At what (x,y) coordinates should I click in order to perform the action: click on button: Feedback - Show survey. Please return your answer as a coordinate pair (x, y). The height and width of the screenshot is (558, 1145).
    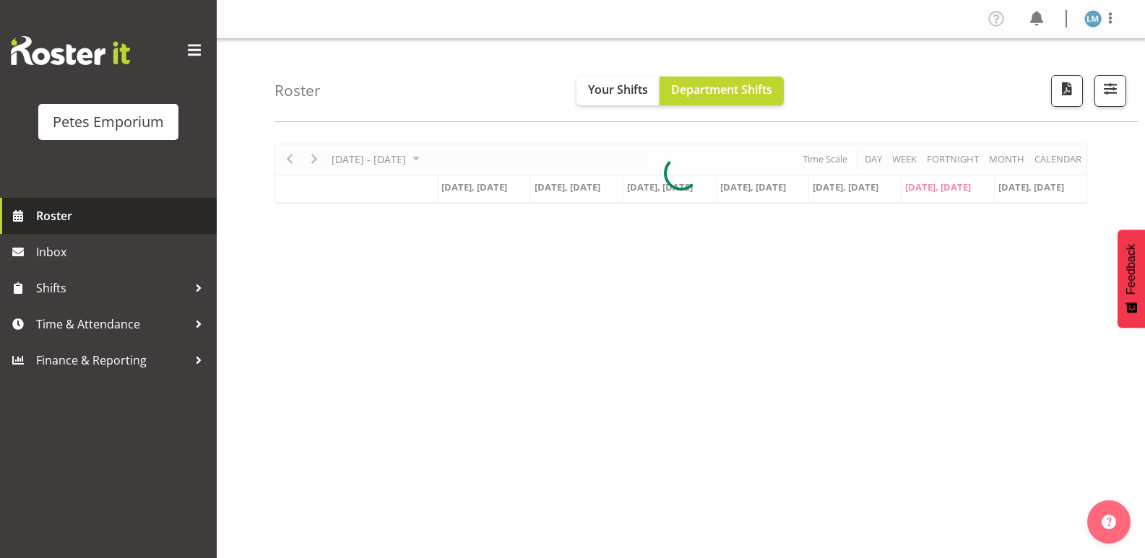
    Looking at the image, I should click on (1131, 279).